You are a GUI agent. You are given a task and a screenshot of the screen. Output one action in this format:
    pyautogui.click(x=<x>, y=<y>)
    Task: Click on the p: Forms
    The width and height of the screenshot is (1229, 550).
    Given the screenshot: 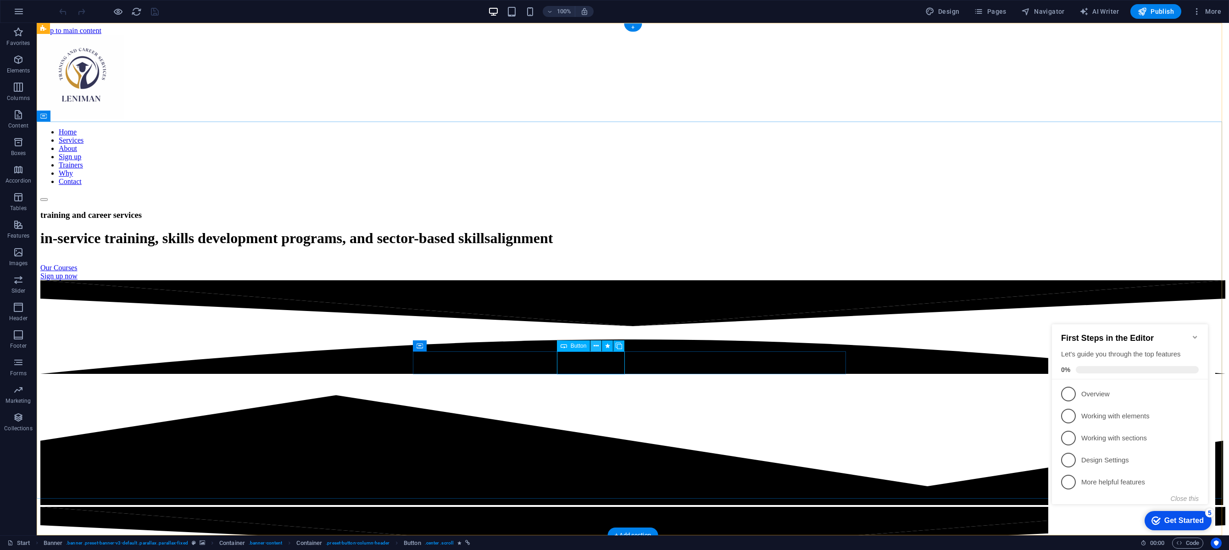 What is the action you would take?
    pyautogui.click(x=18, y=374)
    